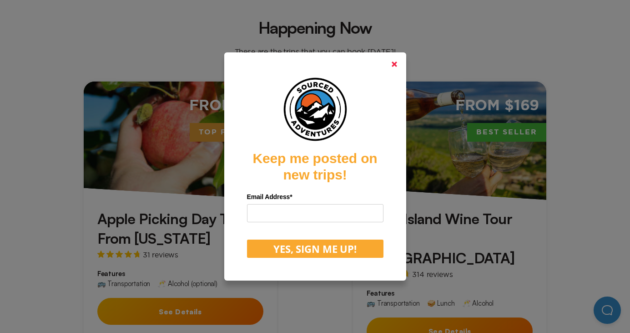 This screenshot has width=630, height=333. What do you see at coordinates (291, 197) in the screenshot?
I see `span: Required` at bounding box center [291, 197].